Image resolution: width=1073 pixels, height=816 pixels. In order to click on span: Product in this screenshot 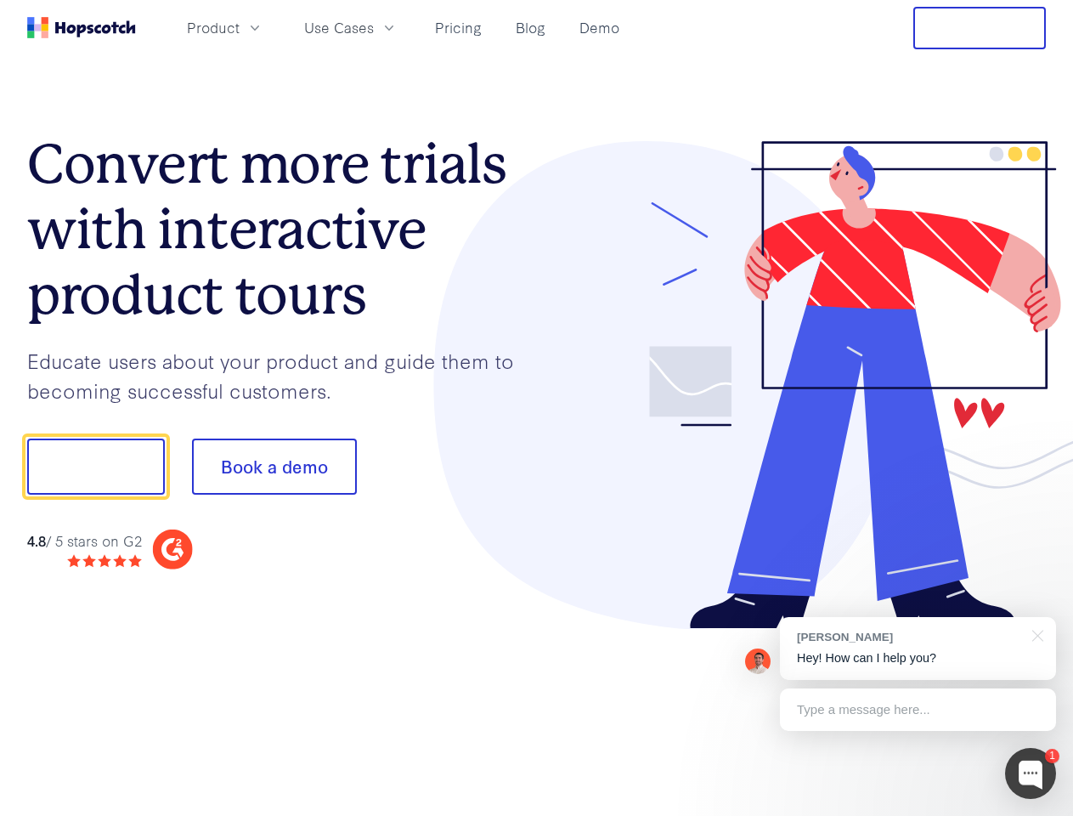, I will do `click(213, 27)`.